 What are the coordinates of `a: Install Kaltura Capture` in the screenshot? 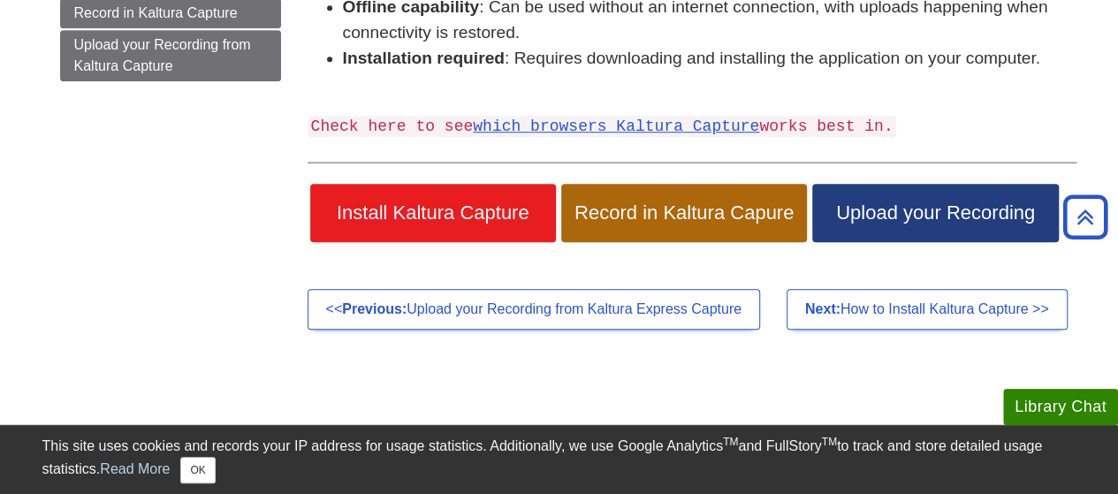 It's located at (433, 213).